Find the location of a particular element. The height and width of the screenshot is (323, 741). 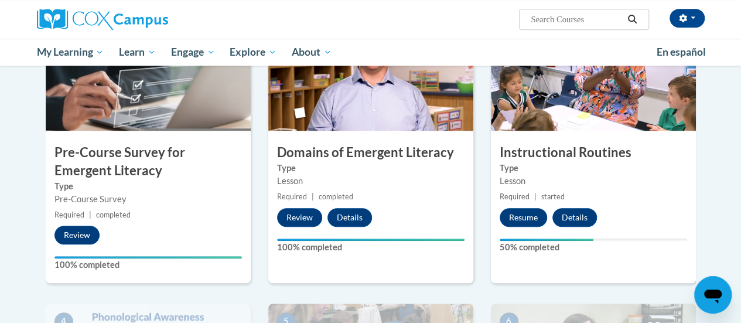

button: Search is located at coordinates (632, 19).